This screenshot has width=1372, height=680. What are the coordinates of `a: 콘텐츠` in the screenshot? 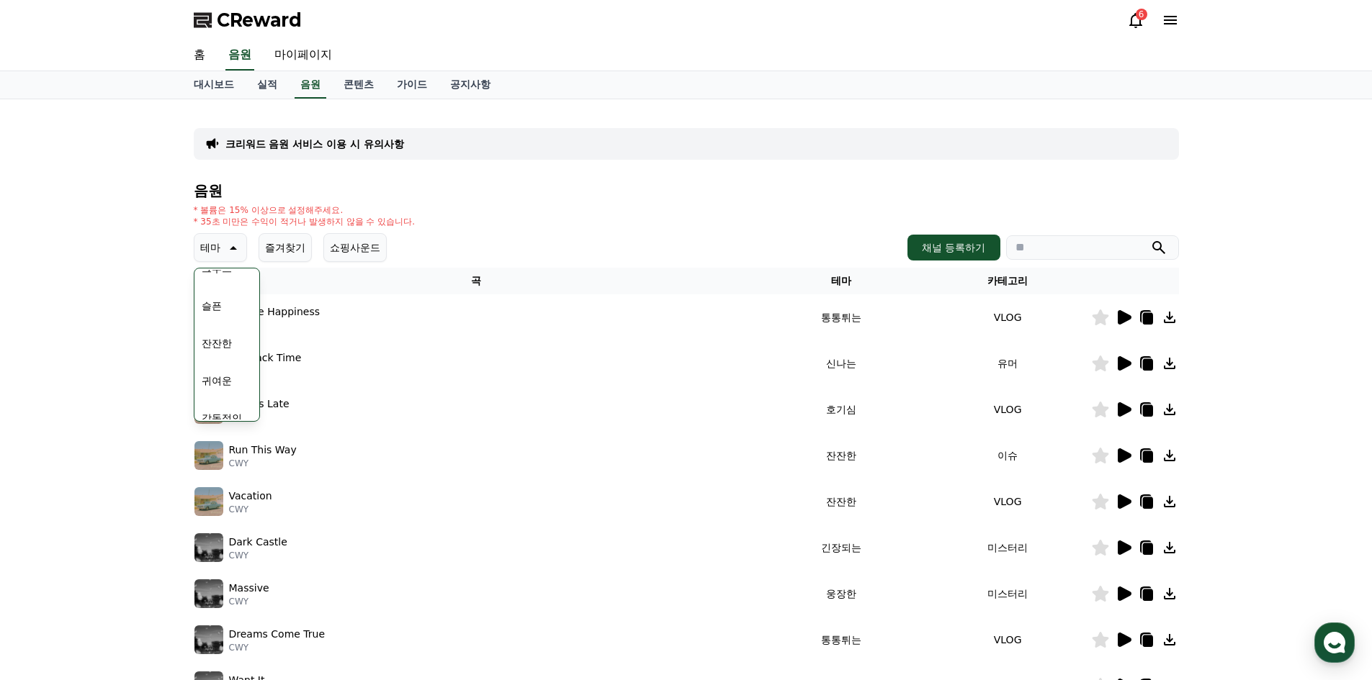 It's located at (359, 85).